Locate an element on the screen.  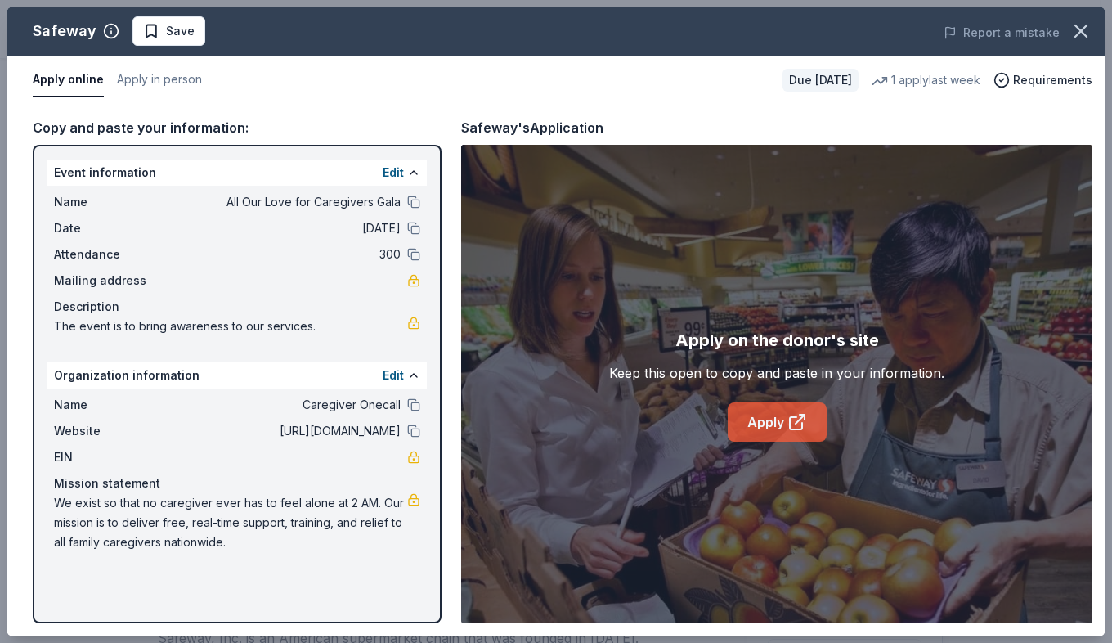
div: 1 apply last week is located at coordinates (926, 80).